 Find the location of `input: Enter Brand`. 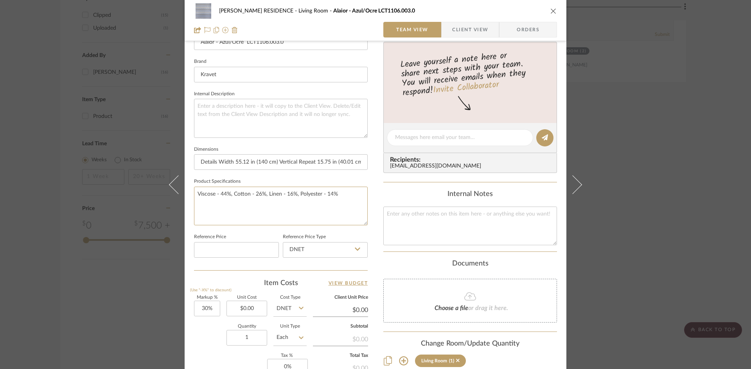

input: Enter Brand is located at coordinates (281, 75).